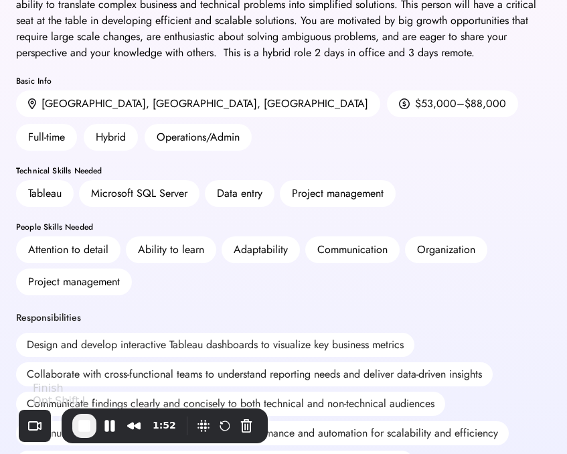  What do you see at coordinates (254, 374) in the screenshot?
I see `div: Collaborate with cross-functional teams to understand reporting needs and deliver data-driven ins...` at bounding box center [254, 374].